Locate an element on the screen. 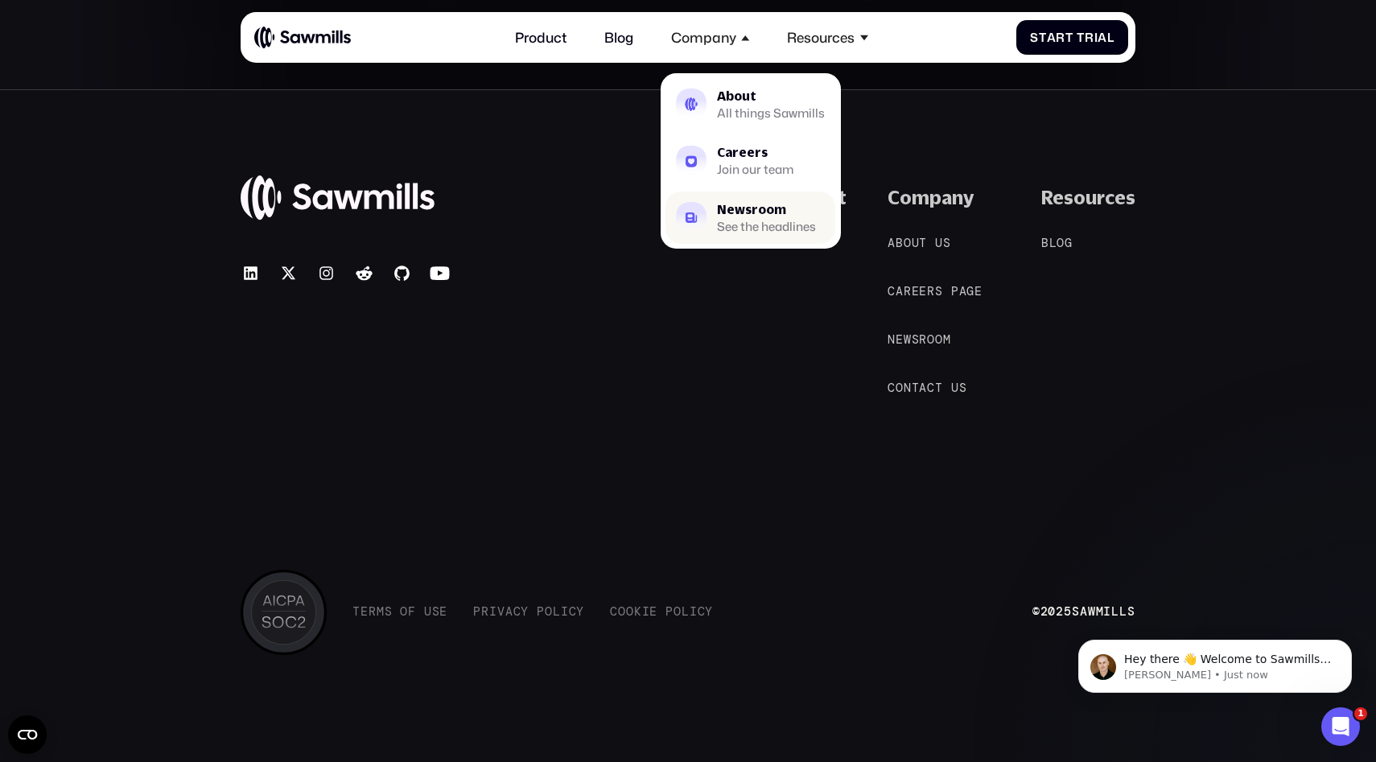  span: w is located at coordinates (908, 340).